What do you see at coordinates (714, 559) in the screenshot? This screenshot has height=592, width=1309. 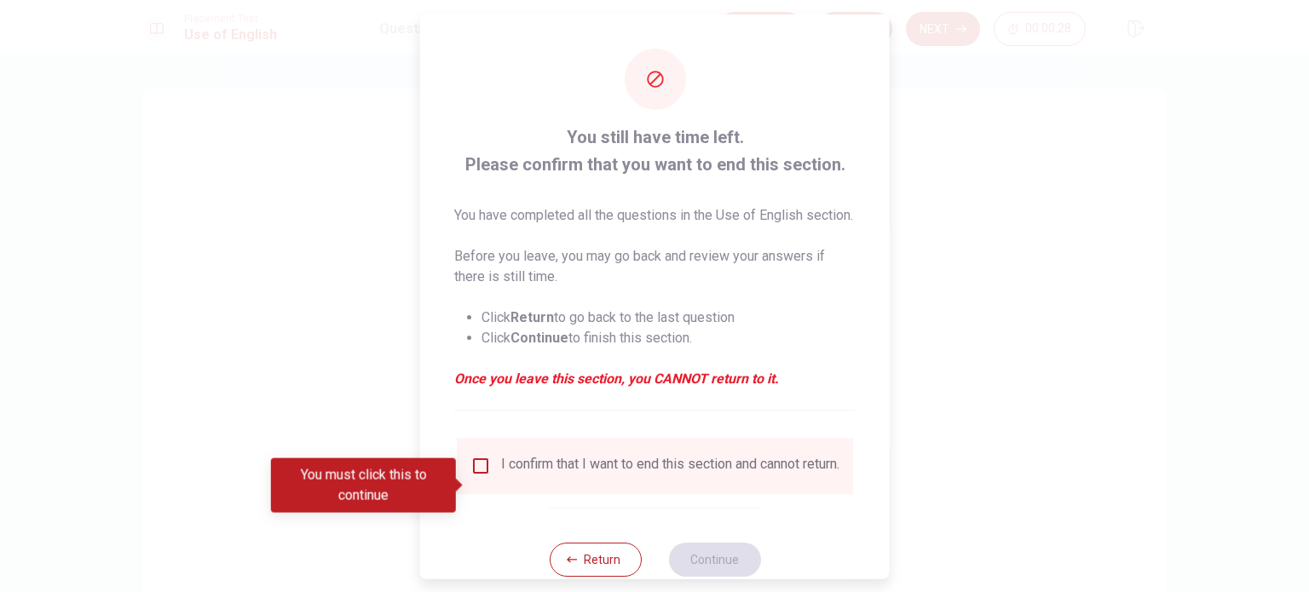 I see `button: Continue` at bounding box center [714, 559].